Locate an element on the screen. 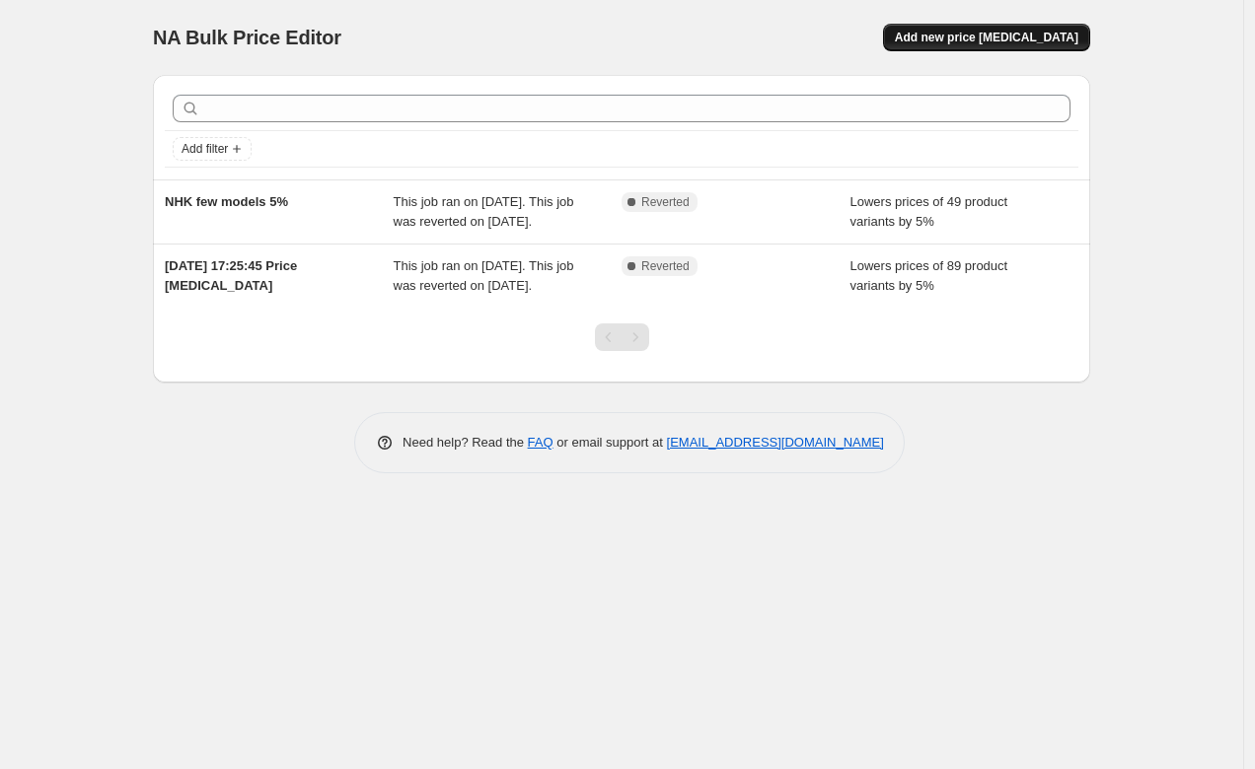 This screenshot has height=769, width=1255. button: Add filter is located at coordinates (212, 149).